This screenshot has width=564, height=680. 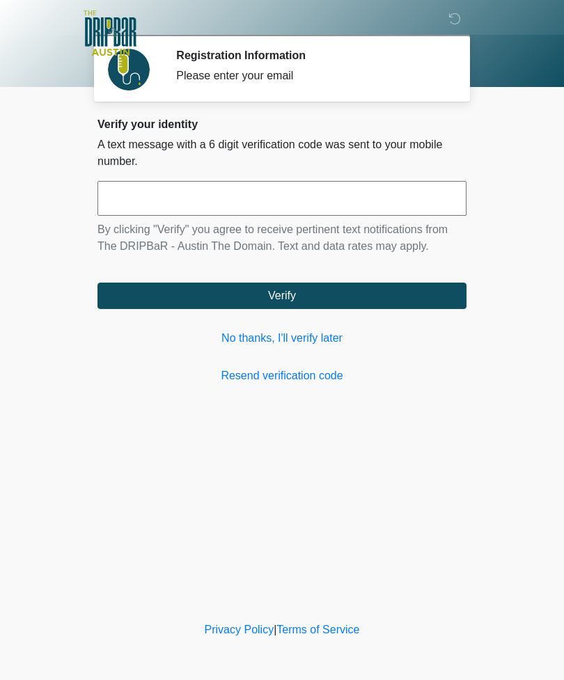 What do you see at coordinates (282, 296) in the screenshot?
I see `button: Verify` at bounding box center [282, 296].